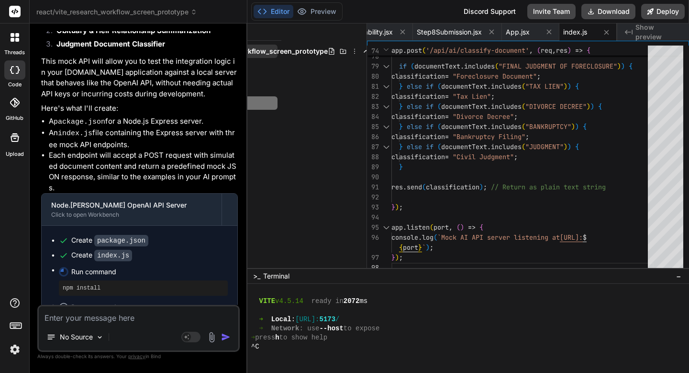 The width and height of the screenshot is (689, 373). Describe the element at coordinates (331, 328) in the screenshot. I see `span: --host` at that location.